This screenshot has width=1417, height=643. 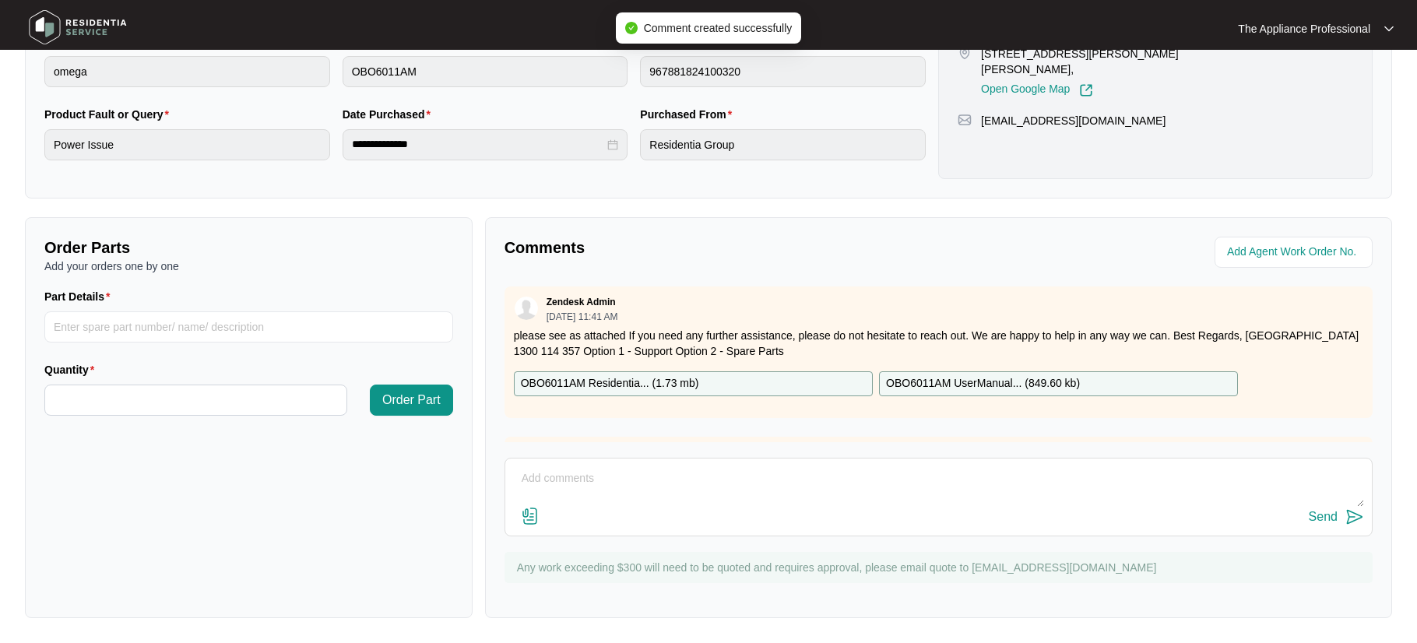 What do you see at coordinates (1389, 29) in the screenshot?
I see `img: dropdown arrow` at bounding box center [1389, 29].